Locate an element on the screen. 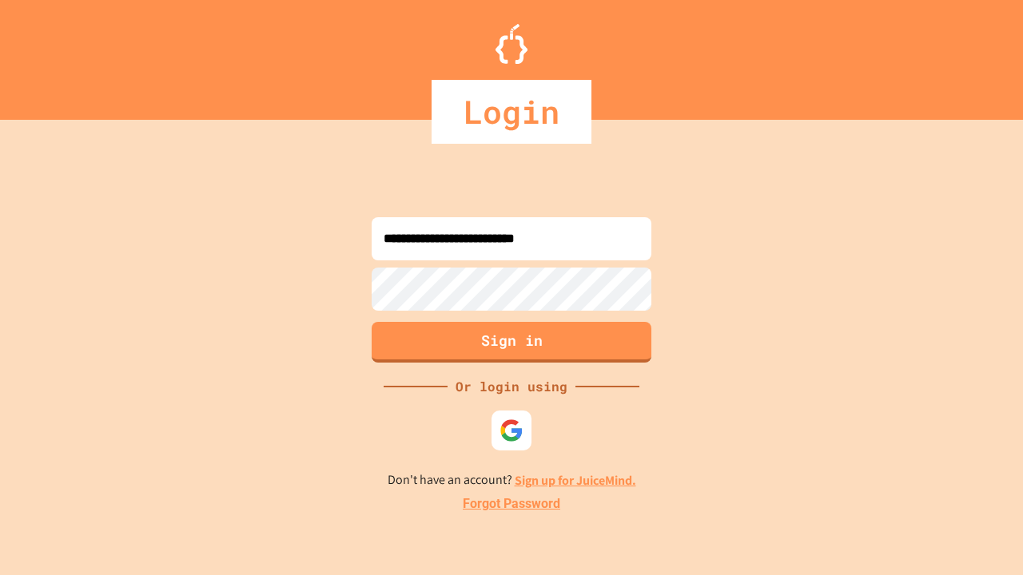 The height and width of the screenshot is (575, 1023). img: google-icon.svg is located at coordinates (511, 431).